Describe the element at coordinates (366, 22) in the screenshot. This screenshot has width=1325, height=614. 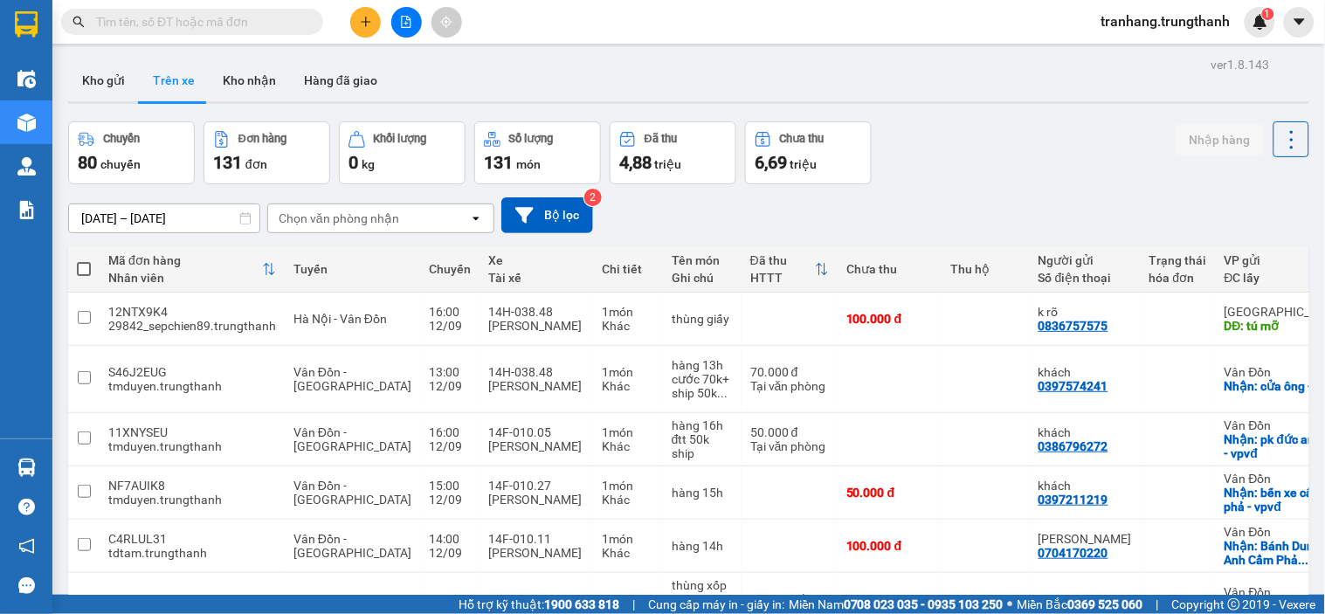
I see `span: plus` at that location.